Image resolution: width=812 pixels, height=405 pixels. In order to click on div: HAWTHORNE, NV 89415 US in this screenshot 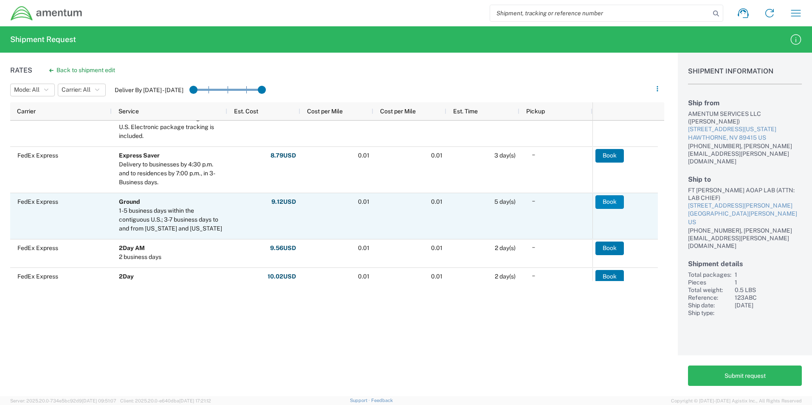, I will do `click(745, 138)`.